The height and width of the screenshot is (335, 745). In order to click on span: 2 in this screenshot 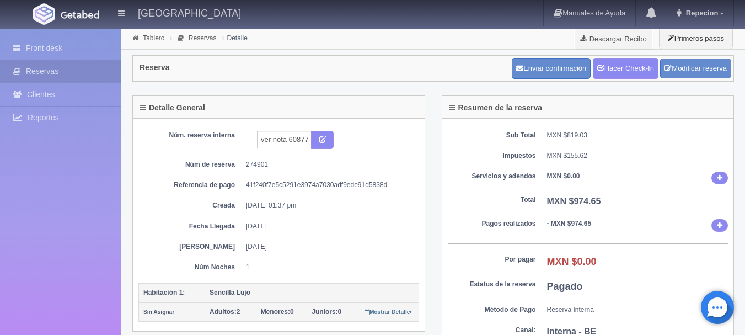, I will do `click(225, 312)`.